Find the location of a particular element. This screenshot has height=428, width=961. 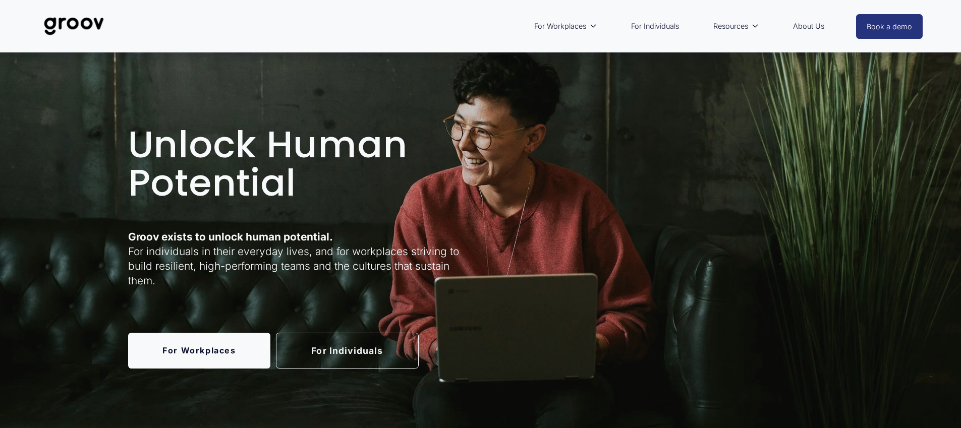

strong: Groov exists to unlock human potential. is located at coordinates (231, 237).